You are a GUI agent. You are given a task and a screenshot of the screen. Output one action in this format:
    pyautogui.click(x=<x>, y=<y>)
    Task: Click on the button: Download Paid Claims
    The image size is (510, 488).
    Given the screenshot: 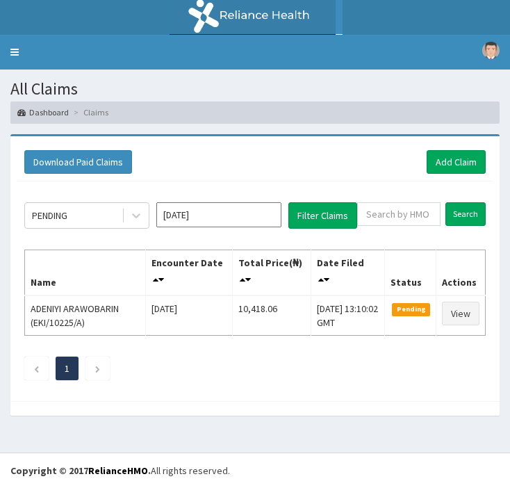 What is the action you would take?
    pyautogui.click(x=78, y=162)
    